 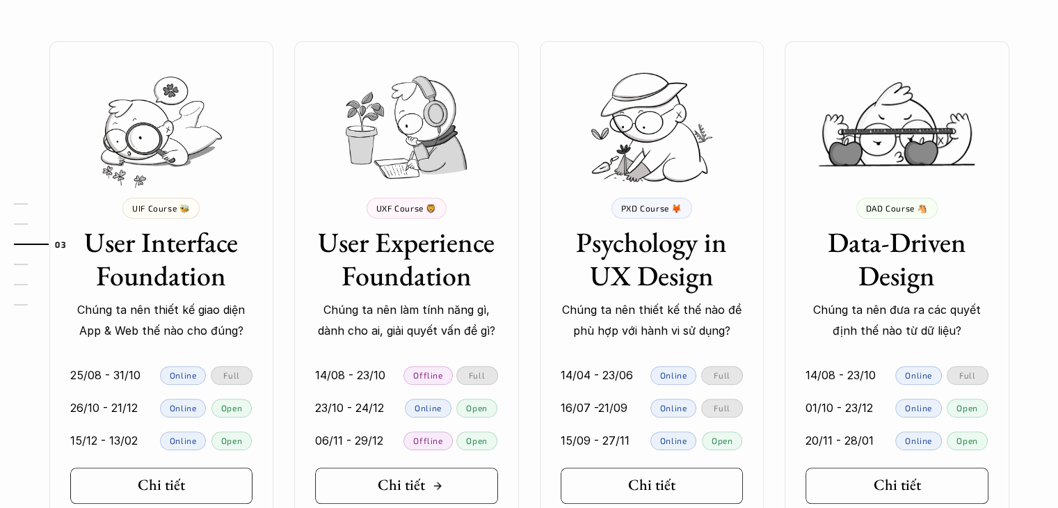 What do you see at coordinates (839, 408) in the screenshot?
I see `p: 01/10 - 23/12` at bounding box center [839, 408].